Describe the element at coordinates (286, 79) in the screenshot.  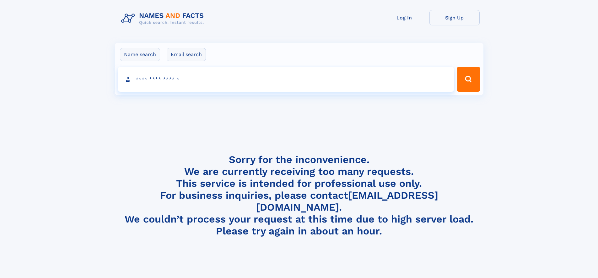
I see `input: search input` at that location.